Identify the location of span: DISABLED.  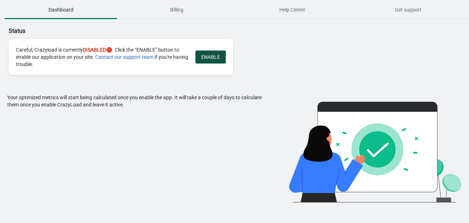
(94, 50).